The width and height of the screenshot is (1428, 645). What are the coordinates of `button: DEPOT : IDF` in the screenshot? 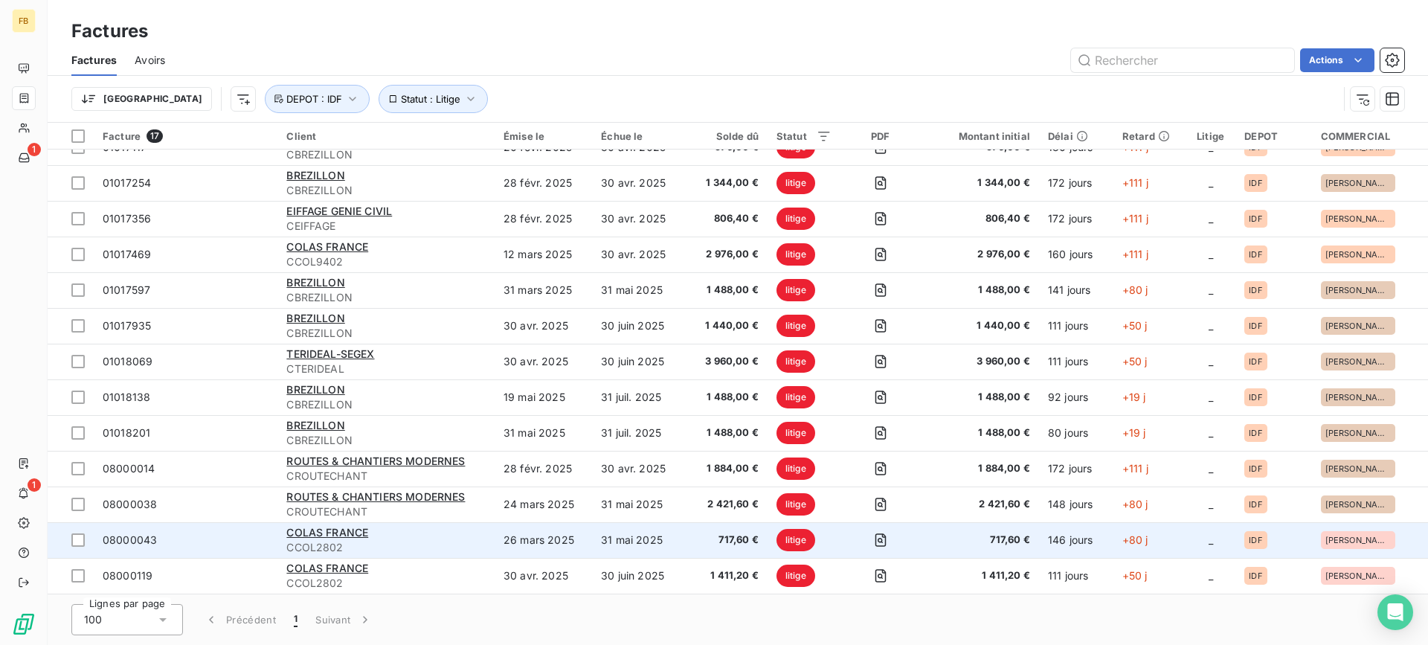 It's located at (317, 99).